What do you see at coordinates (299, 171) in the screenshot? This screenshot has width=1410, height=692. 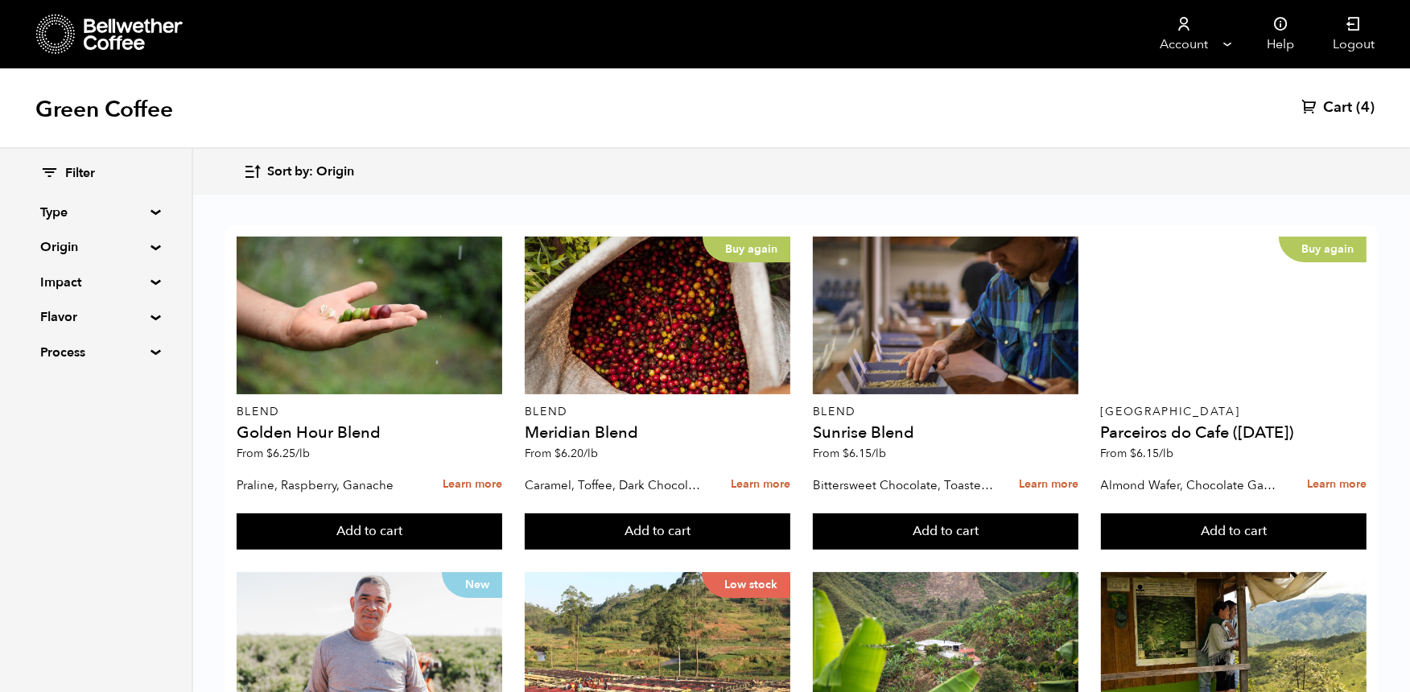 I see `button: Sort by: Origin` at bounding box center [299, 171].